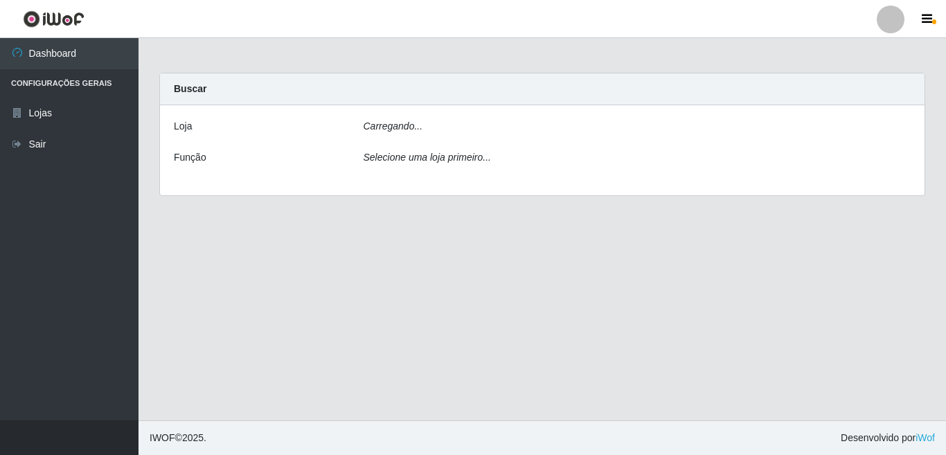 This screenshot has height=455, width=946. I want to click on img: CoreUI Logo, so click(53, 19).